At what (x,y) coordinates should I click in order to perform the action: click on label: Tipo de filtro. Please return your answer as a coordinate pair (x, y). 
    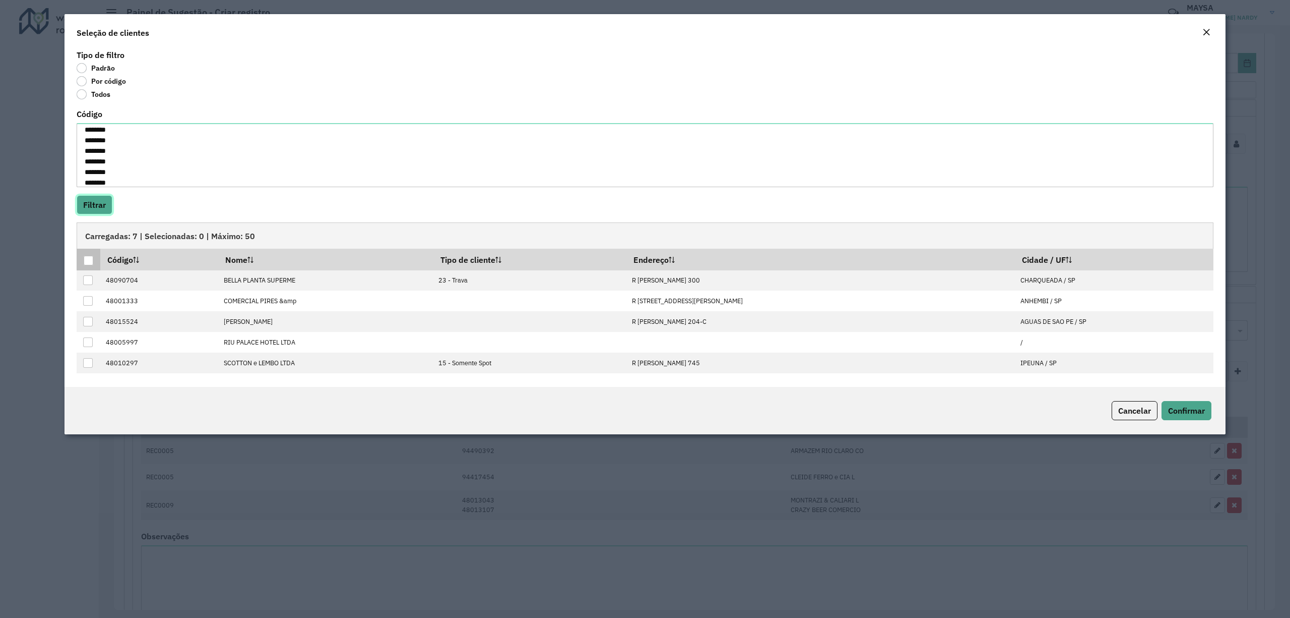
    Looking at the image, I should click on (100, 55).